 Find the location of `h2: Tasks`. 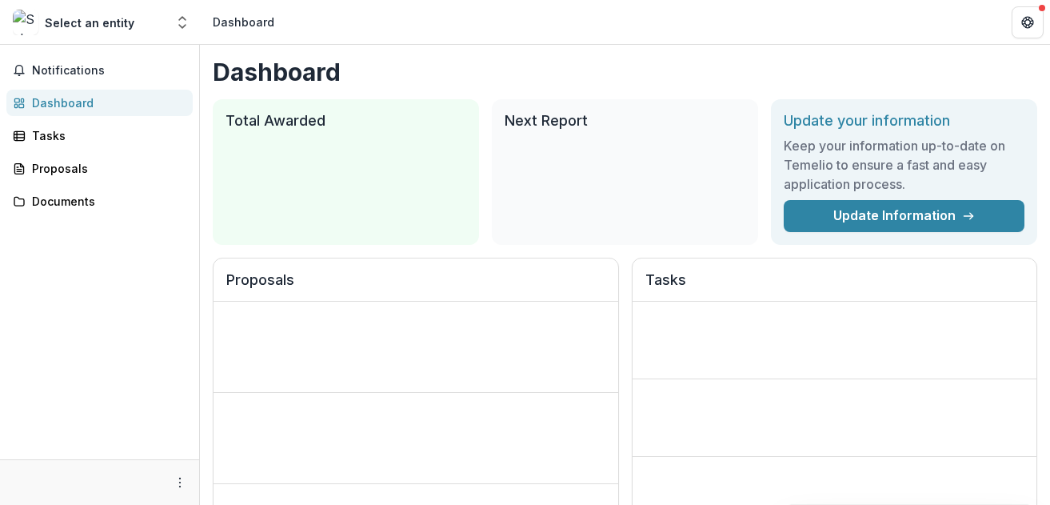

h2: Tasks is located at coordinates (835, 286).